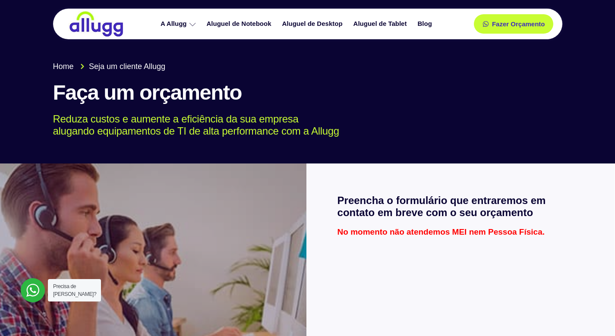  What do you see at coordinates (425, 24) in the screenshot?
I see `a: Blog` at bounding box center [425, 24].